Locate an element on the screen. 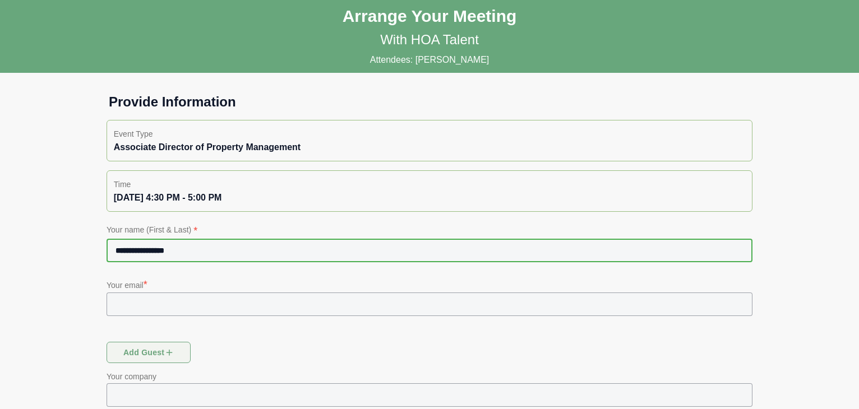 The height and width of the screenshot is (409, 859). span: Add guest is located at coordinates (149, 353).